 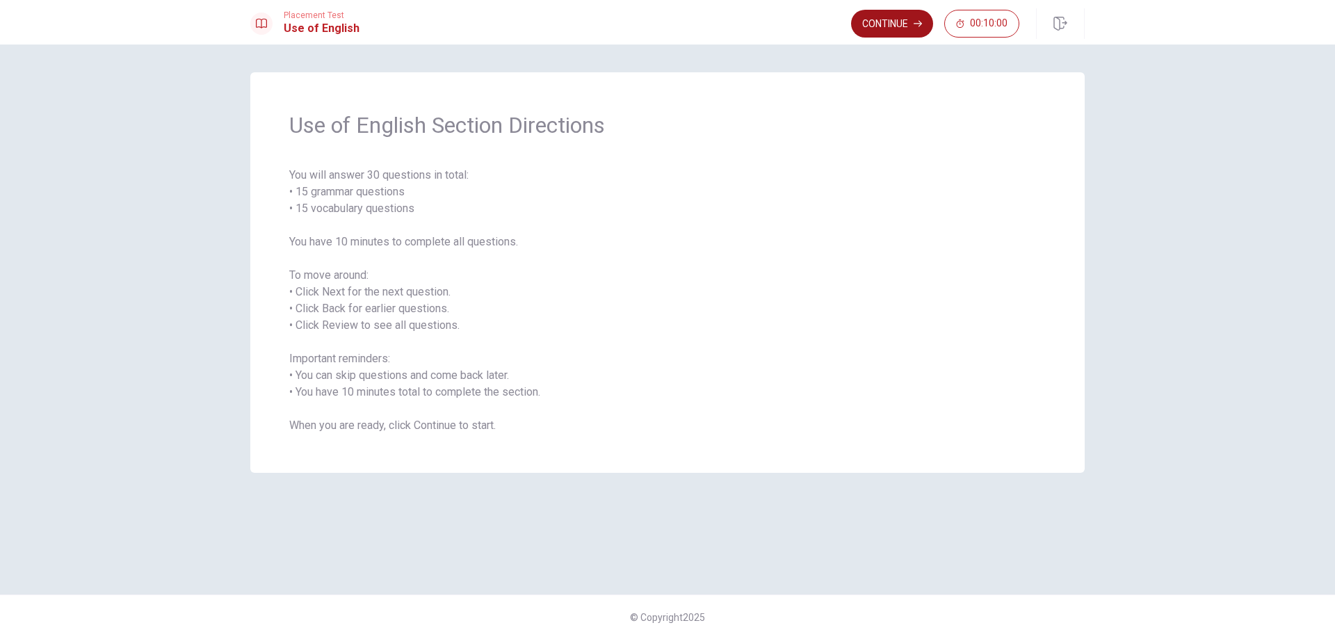 What do you see at coordinates (982, 24) in the screenshot?
I see `button: 00:10:00` at bounding box center [982, 24].